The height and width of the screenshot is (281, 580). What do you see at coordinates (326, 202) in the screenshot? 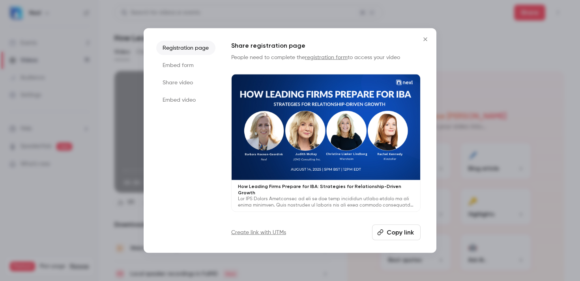
I see `p: Lor IPS Dolors Ametconsec ad eli se doe temp incididun utlabo etdolo ma ali enima minimven. Quis ...` at bounding box center [326, 202].